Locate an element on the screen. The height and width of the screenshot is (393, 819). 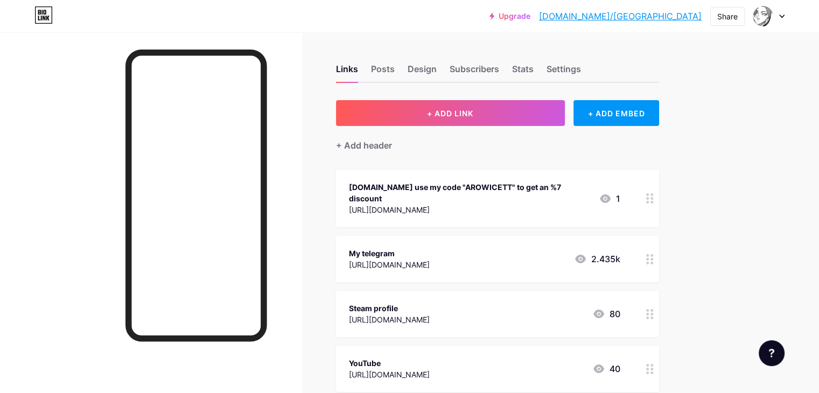
div: My telegram is located at coordinates (389, 253).